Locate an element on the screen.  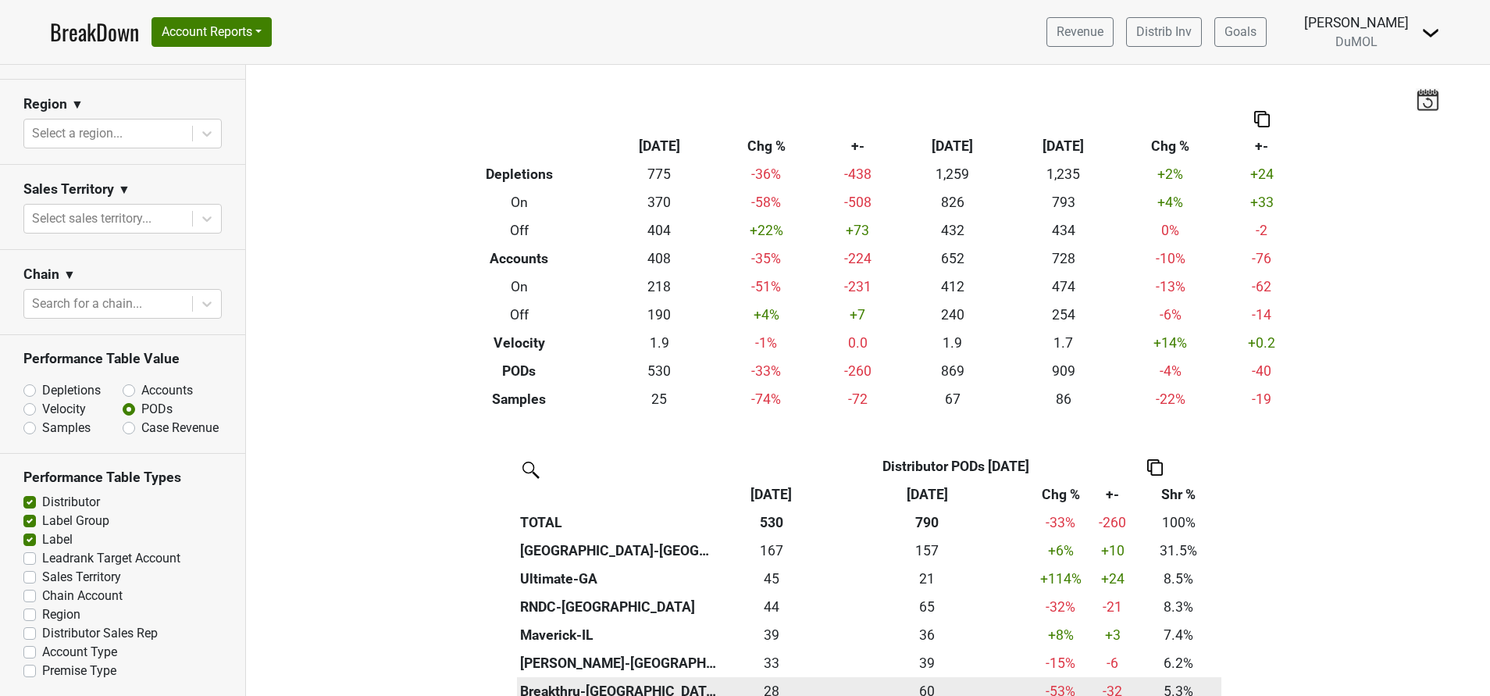
td: 240 is located at coordinates (952, 315).